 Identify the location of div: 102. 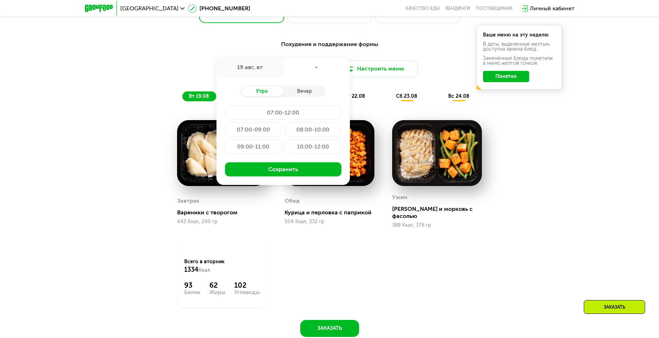
(247, 286).